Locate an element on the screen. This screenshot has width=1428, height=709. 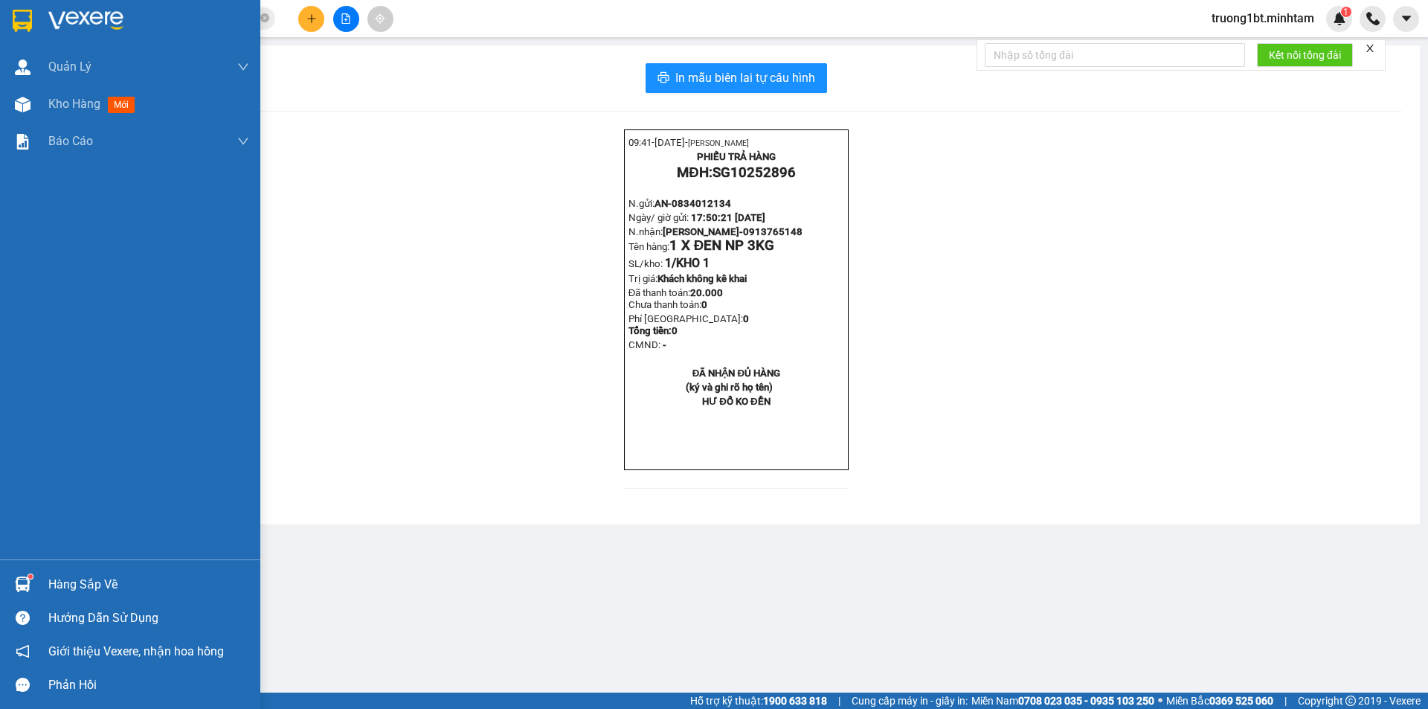
span: Giới thiệu Vexere, nhận hoa hồng is located at coordinates (136, 651).